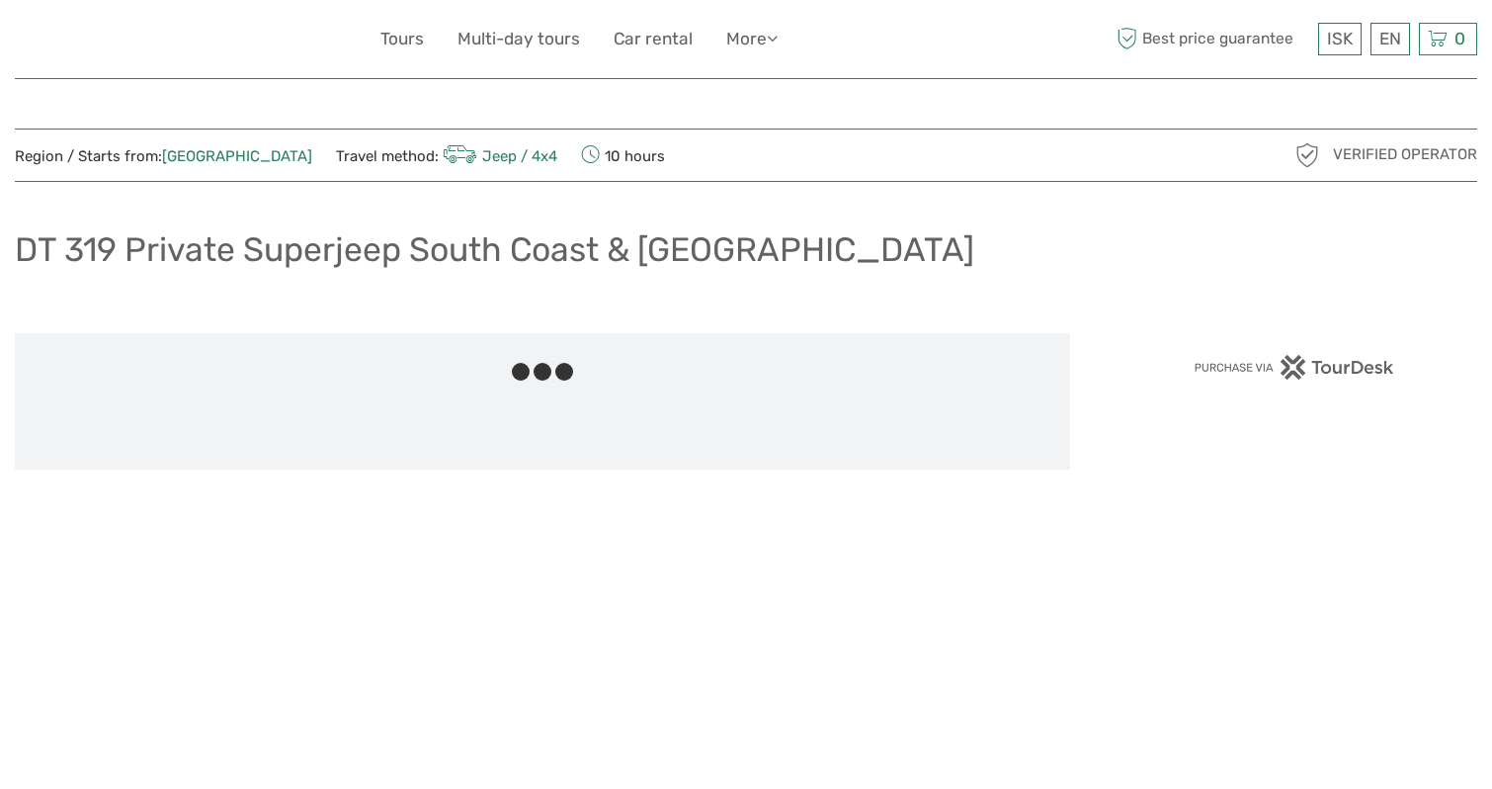  What do you see at coordinates (752, 39) in the screenshot?
I see `a: More` at bounding box center [752, 39].